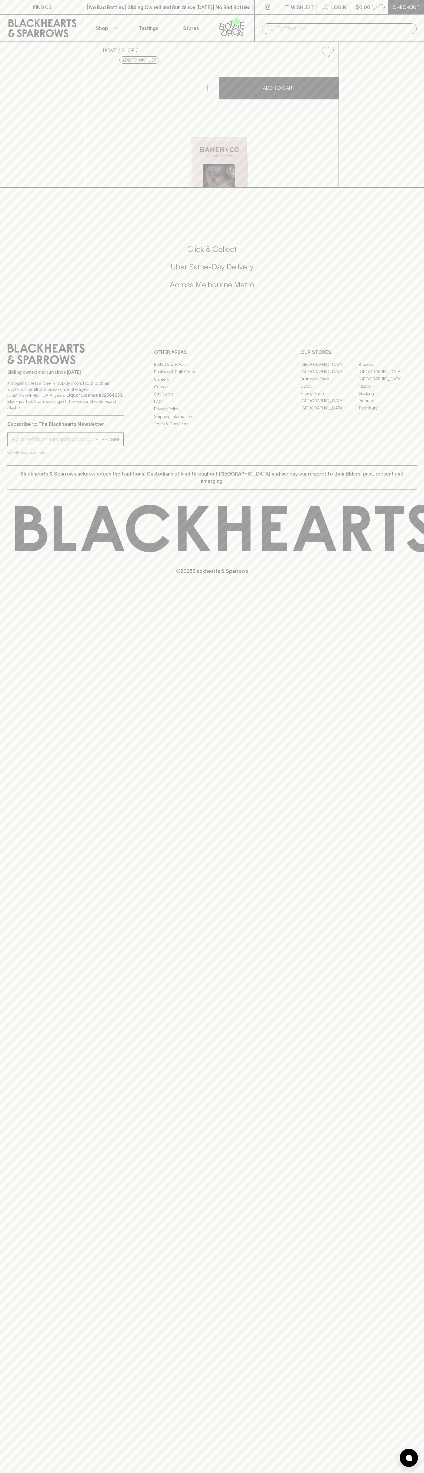 This screenshot has width=424, height=1473. What do you see at coordinates (388, 401) in the screenshot?
I see `a: Prahran` at bounding box center [388, 401].